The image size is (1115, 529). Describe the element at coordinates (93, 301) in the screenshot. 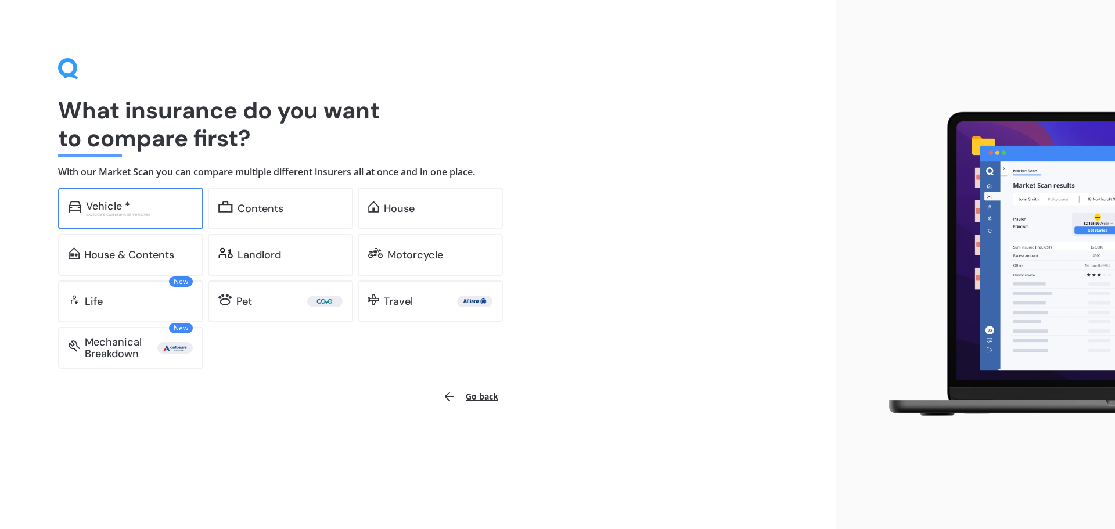

I see `div: Life` at that location.